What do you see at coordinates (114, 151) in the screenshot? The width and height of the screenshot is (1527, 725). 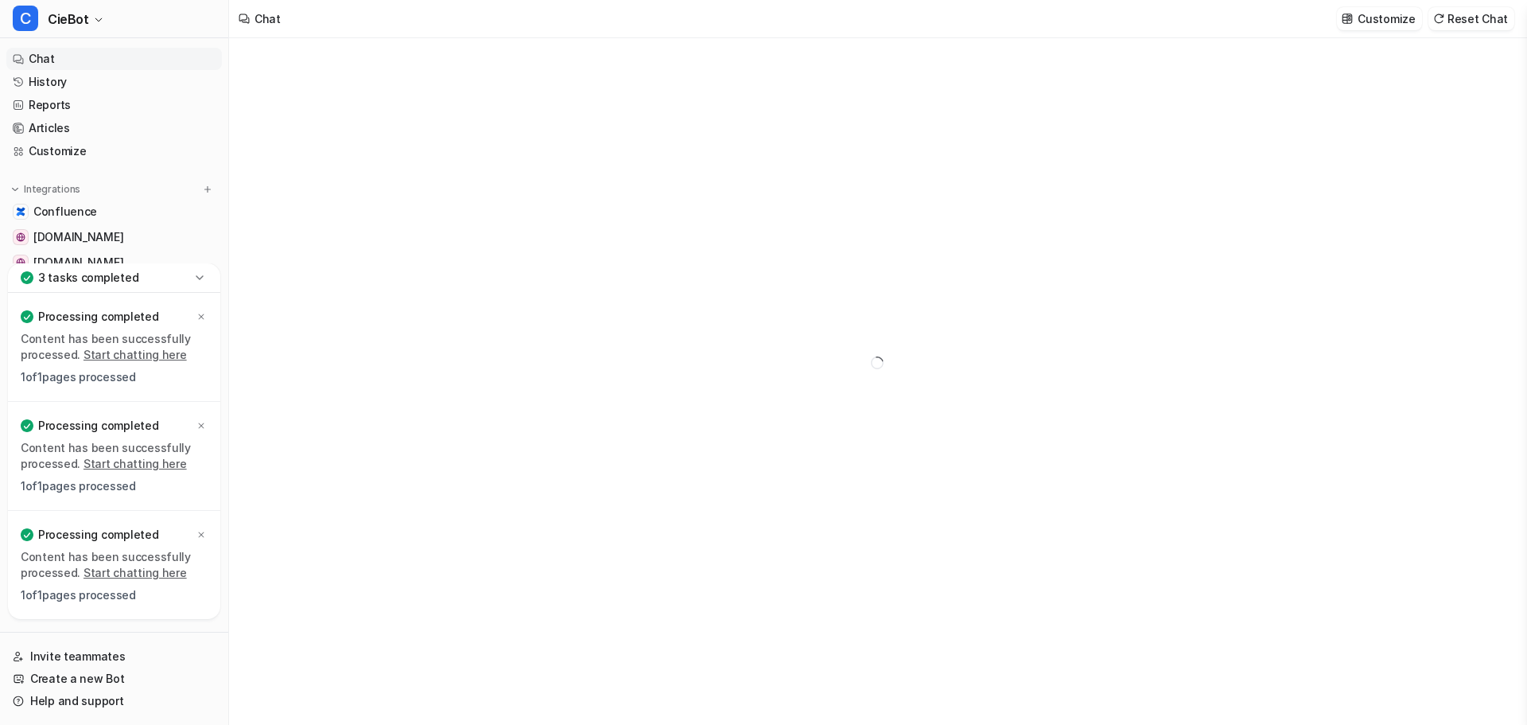 I see `a: Customize` at bounding box center [114, 151].